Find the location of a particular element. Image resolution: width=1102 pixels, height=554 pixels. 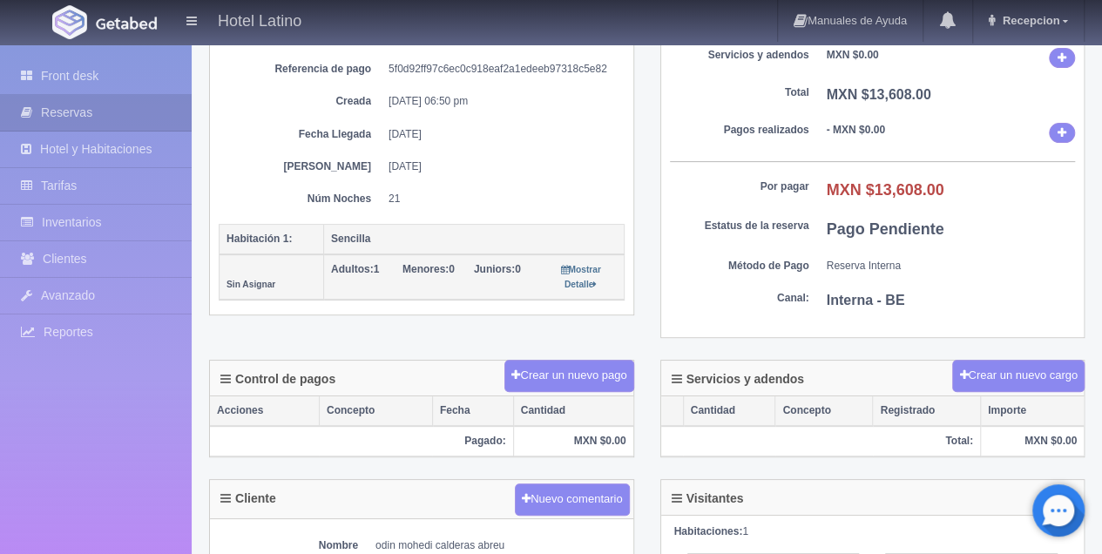

a: Mostrar Detalle is located at coordinates (580, 276).